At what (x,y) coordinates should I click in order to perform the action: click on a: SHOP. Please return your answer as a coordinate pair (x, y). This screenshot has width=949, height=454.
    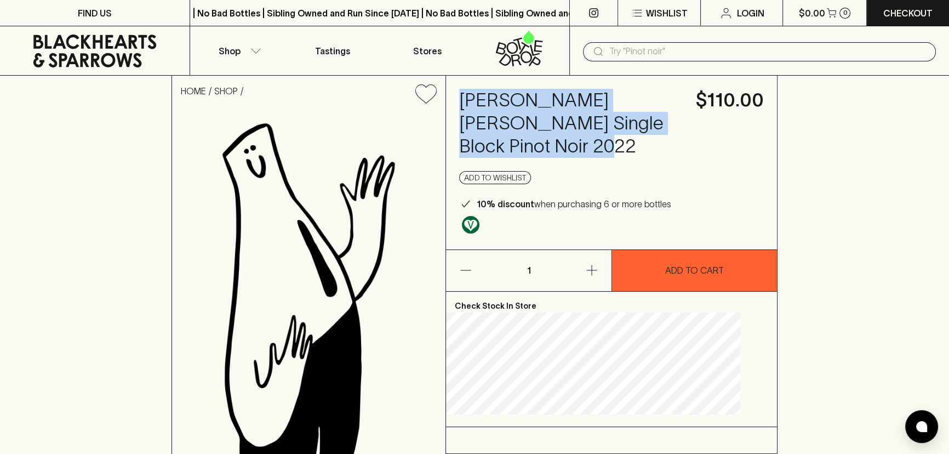
    Looking at the image, I should click on (226, 91).